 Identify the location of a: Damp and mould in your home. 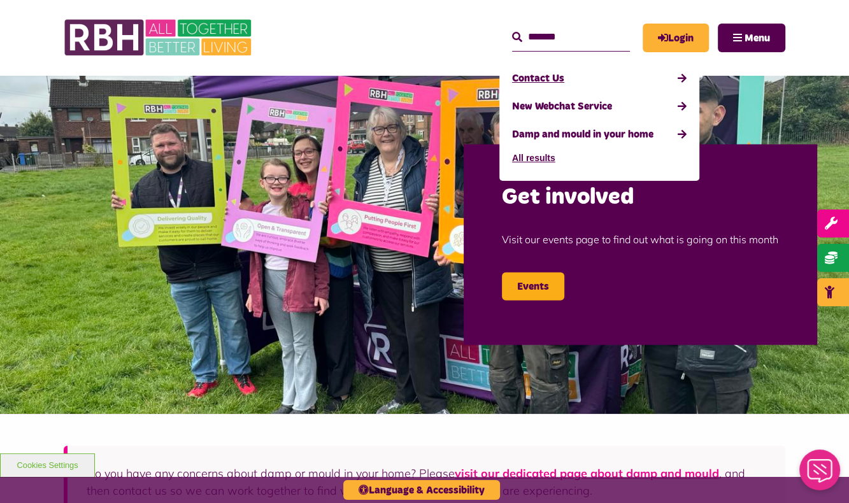
(599, 134).